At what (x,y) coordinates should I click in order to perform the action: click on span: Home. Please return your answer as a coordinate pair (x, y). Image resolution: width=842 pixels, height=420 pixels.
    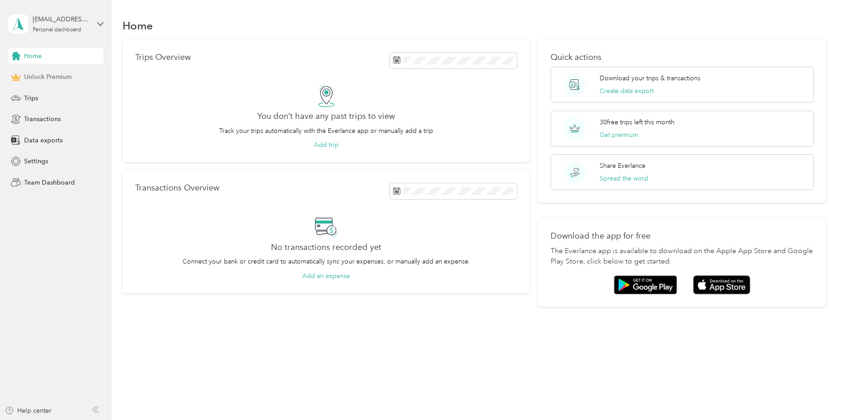
    Looking at the image, I should click on (33, 56).